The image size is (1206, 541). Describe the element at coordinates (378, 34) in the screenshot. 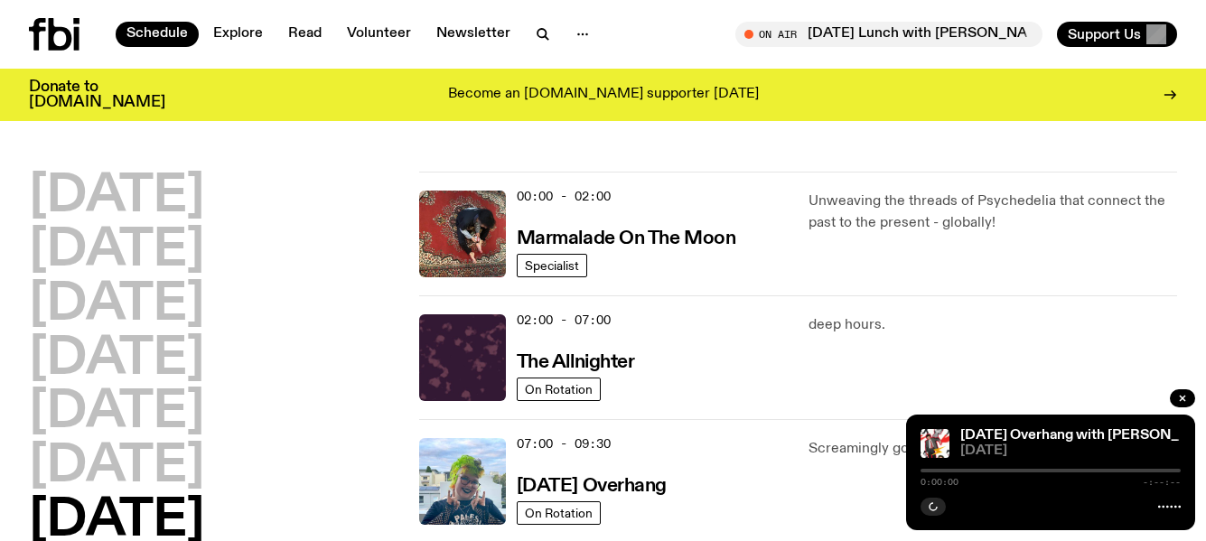

I see `a: Volunteer` at that location.